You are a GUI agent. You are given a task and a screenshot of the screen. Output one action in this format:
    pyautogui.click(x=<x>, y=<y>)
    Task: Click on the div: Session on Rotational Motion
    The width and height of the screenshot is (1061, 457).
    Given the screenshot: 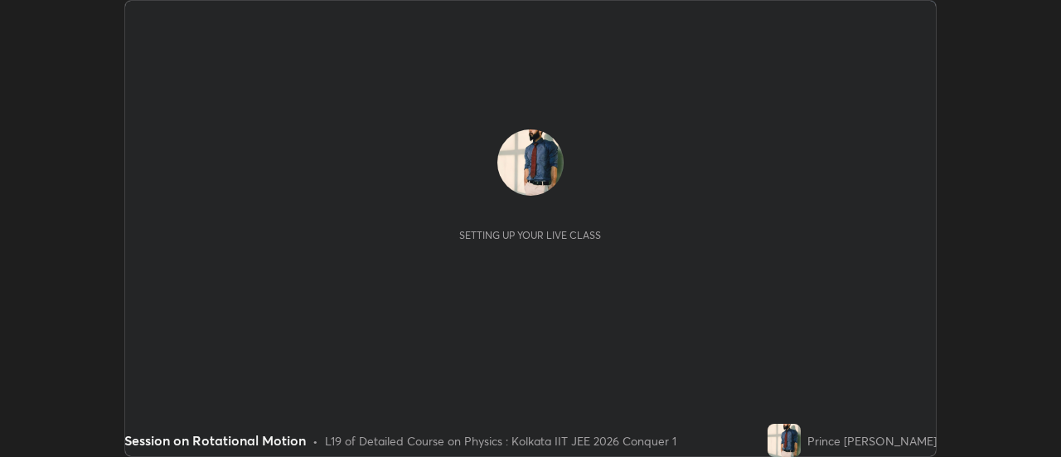 What is the action you would take?
    pyautogui.click(x=215, y=440)
    